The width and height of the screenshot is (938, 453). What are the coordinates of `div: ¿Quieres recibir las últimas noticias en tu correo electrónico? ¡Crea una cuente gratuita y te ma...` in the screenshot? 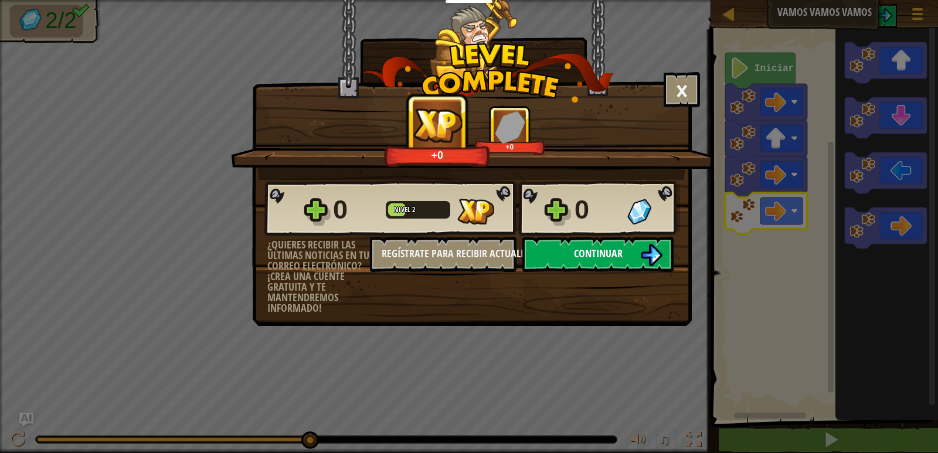 It's located at (318, 277).